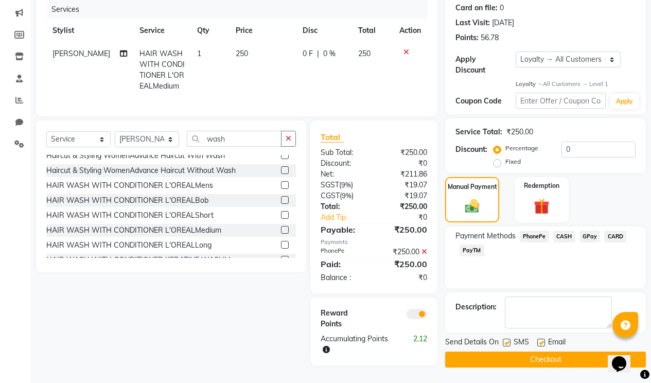 This screenshot has height=383, width=651. What do you see at coordinates (343, 152) in the screenshot?
I see `div: Sub Total:` at bounding box center [343, 152].